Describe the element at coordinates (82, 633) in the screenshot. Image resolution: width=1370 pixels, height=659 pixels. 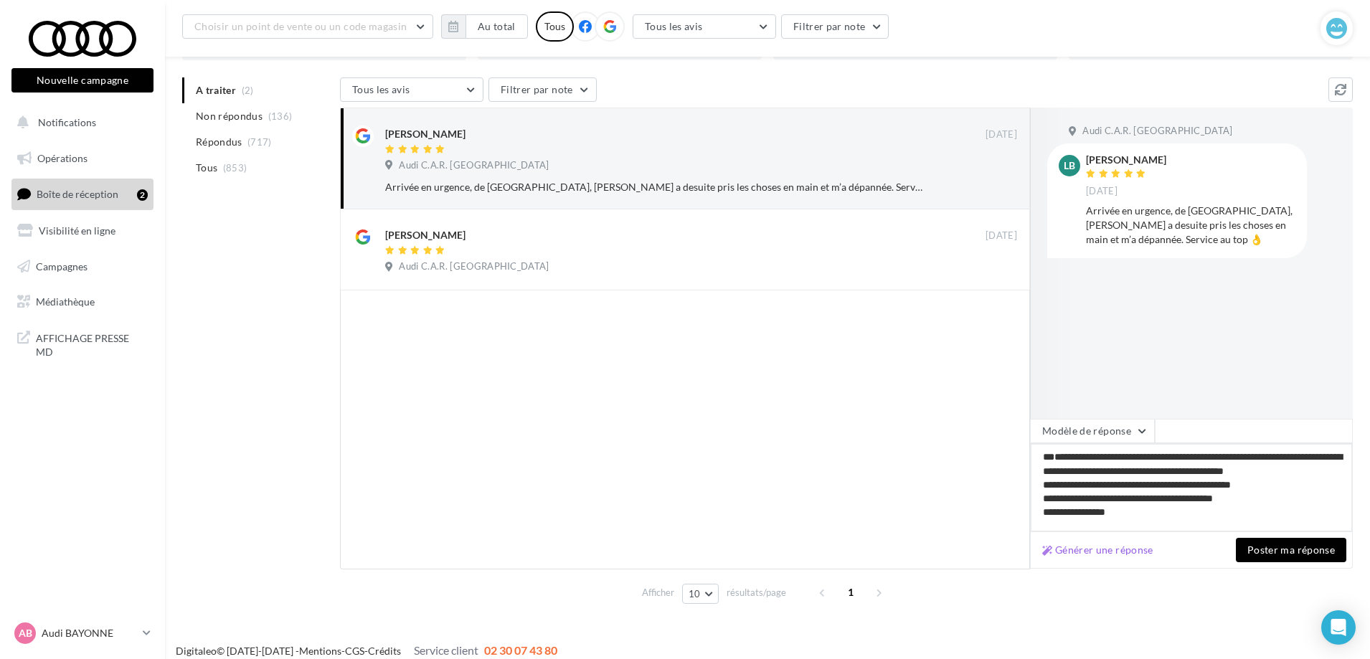
I see `a: AB Audi BAYONNE` at that location.